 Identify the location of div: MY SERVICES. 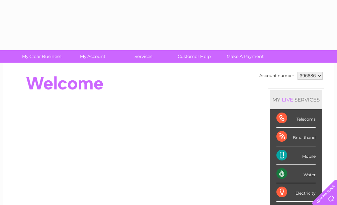
(296, 99).